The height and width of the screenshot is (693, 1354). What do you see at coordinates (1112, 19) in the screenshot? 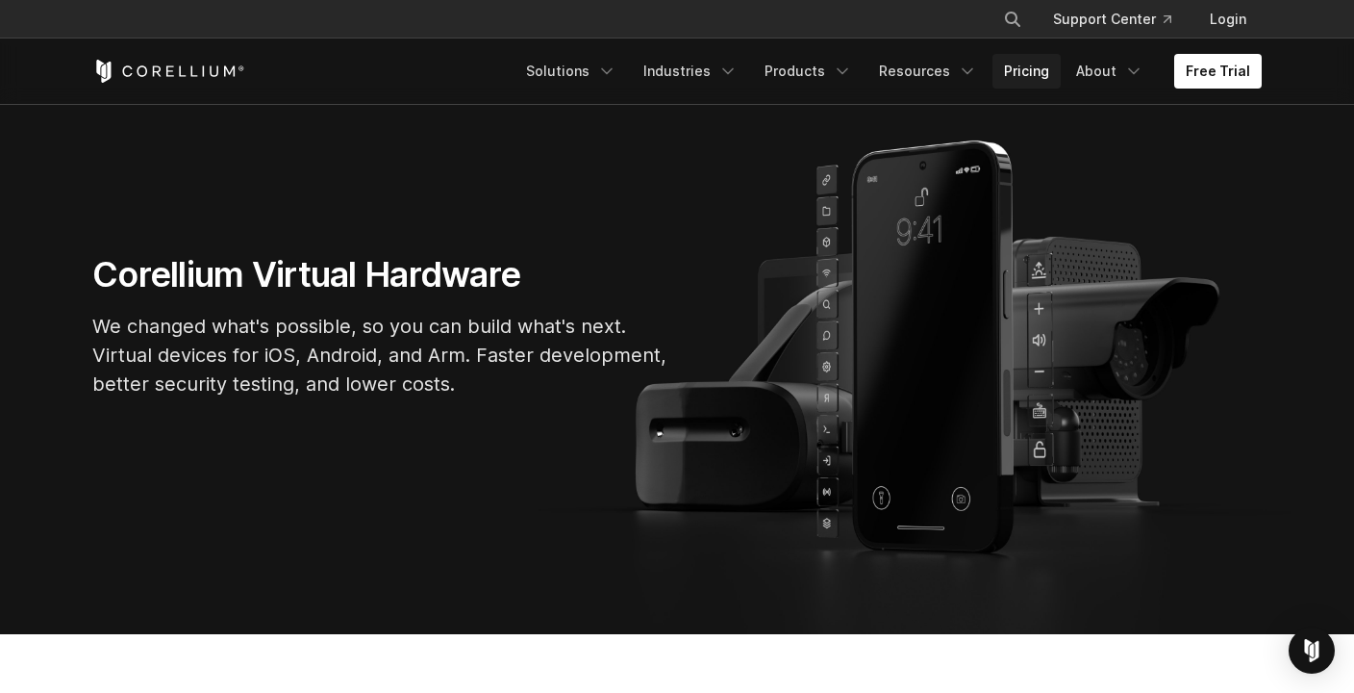
I see `a: Support Center` at bounding box center [1112, 19].